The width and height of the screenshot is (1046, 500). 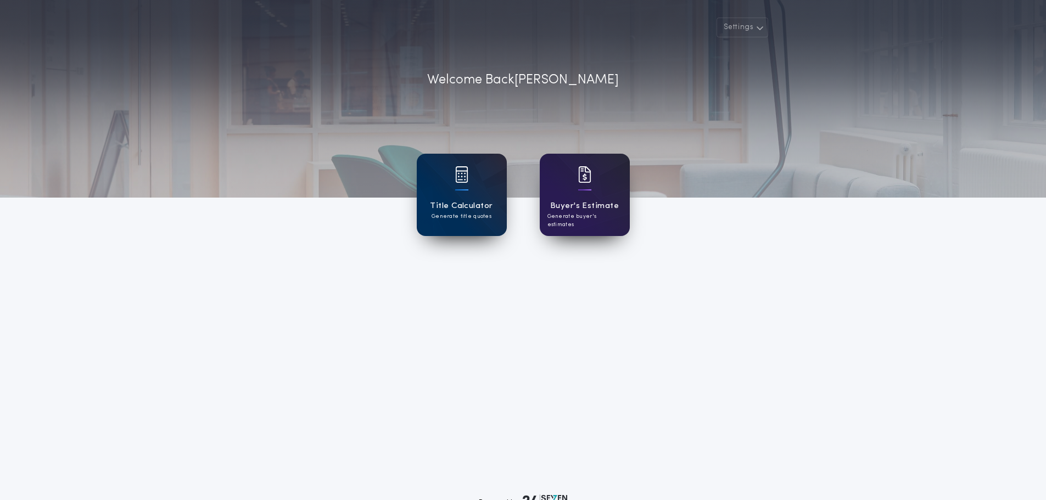 What do you see at coordinates (585, 221) in the screenshot?
I see `p: Generate buyer's estimates` at bounding box center [585, 221].